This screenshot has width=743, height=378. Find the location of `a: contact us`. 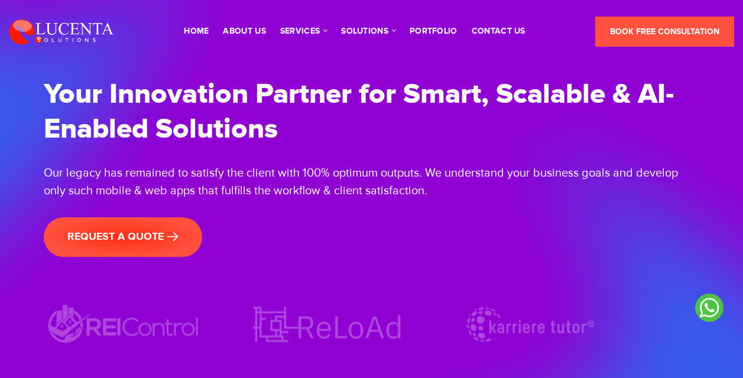

a: contact us is located at coordinates (498, 31).